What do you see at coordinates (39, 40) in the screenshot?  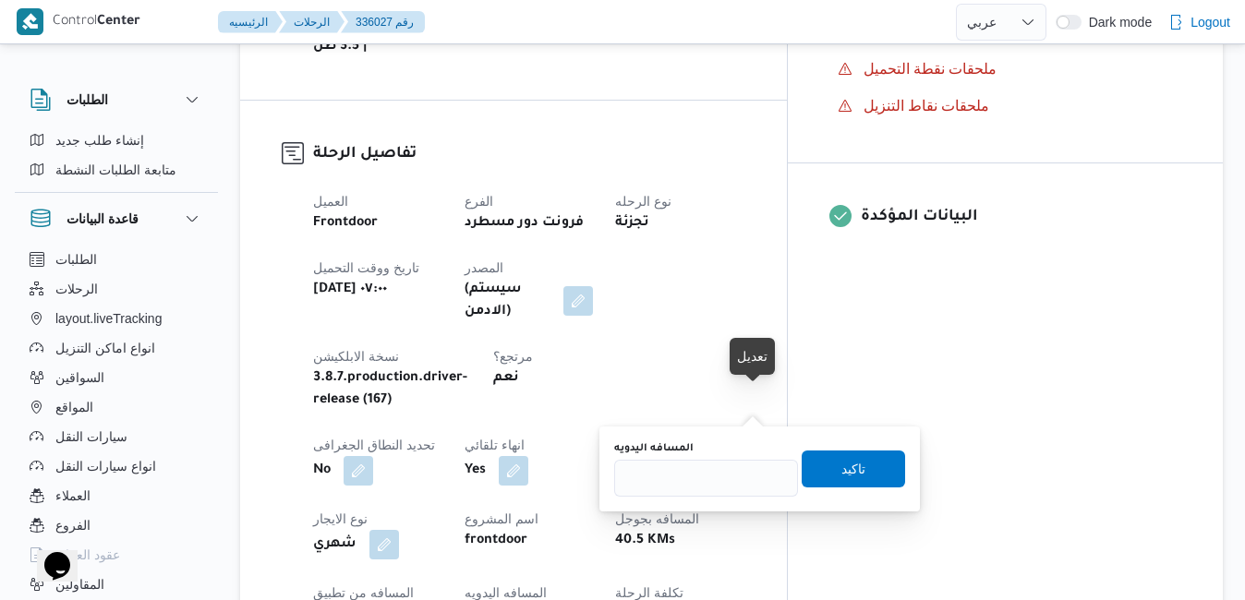 I see `button: Chat widget` at bounding box center [39, 40].